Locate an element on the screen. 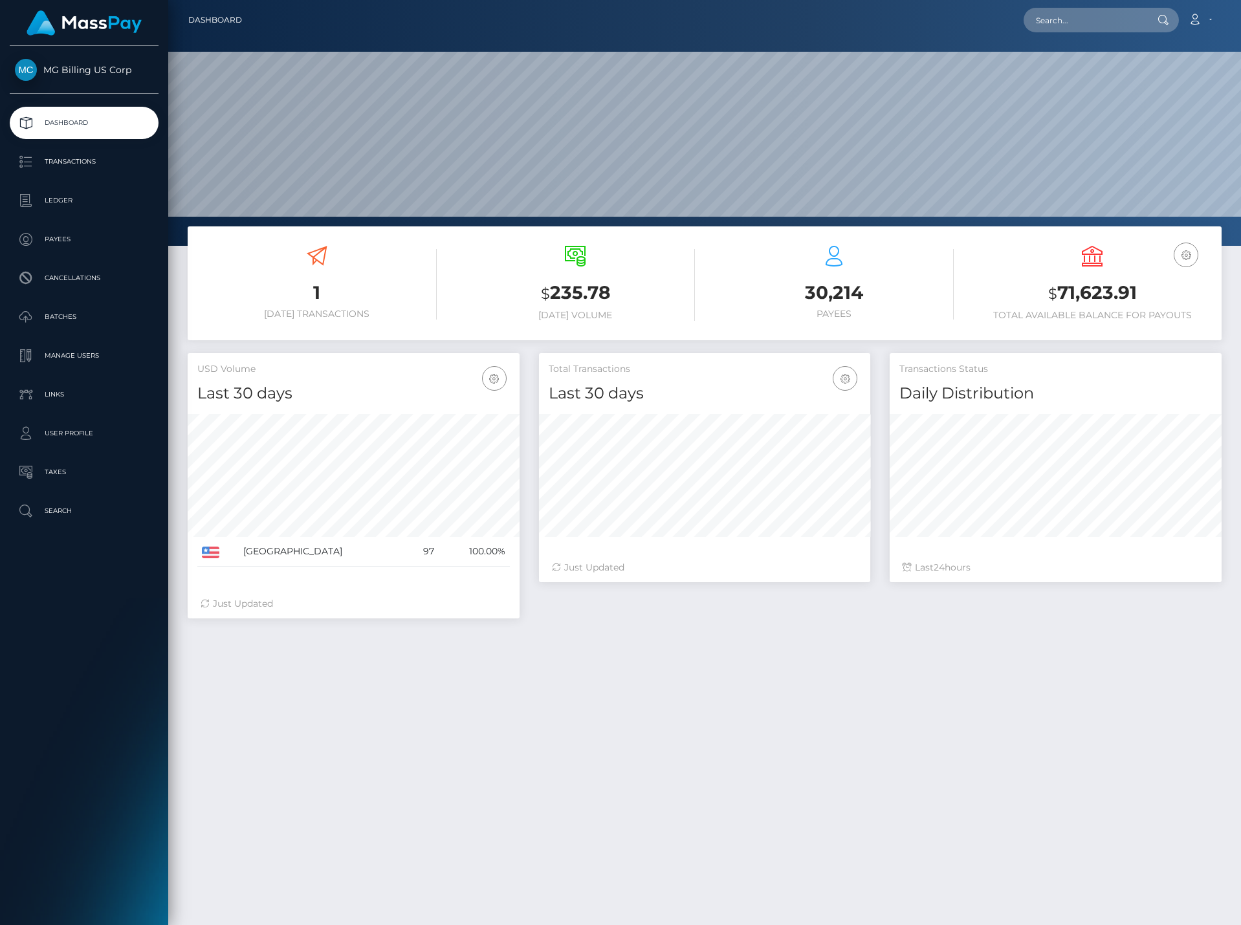 This screenshot has width=1241, height=925. p: Transactions is located at coordinates (84, 162).